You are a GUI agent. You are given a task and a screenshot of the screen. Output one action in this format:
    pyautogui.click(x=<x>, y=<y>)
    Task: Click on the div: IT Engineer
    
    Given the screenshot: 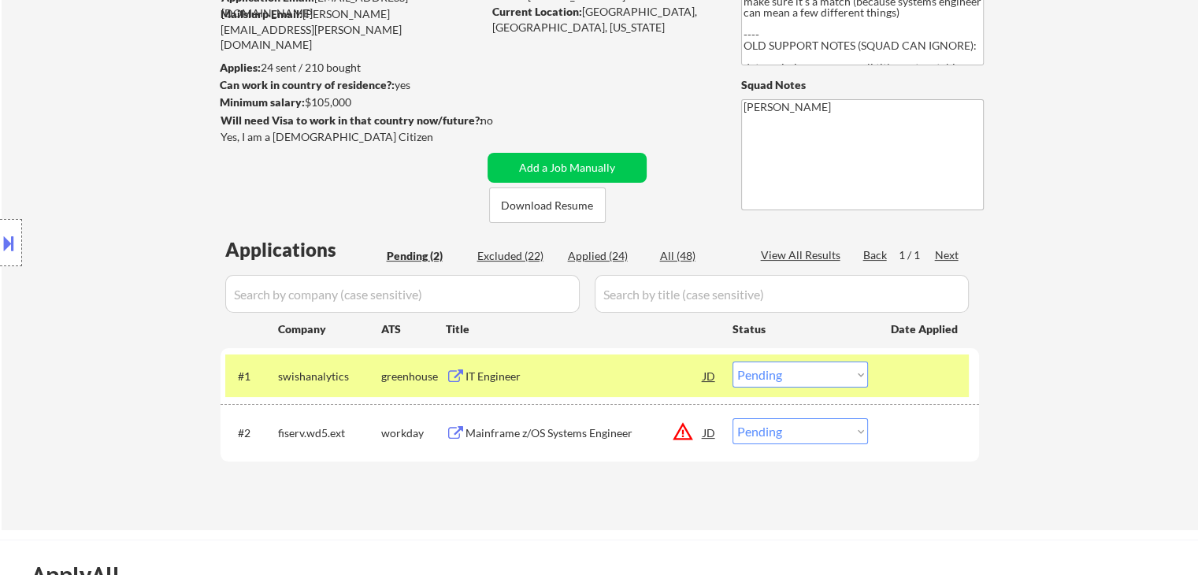 What is the action you would take?
    pyautogui.click(x=584, y=376)
    